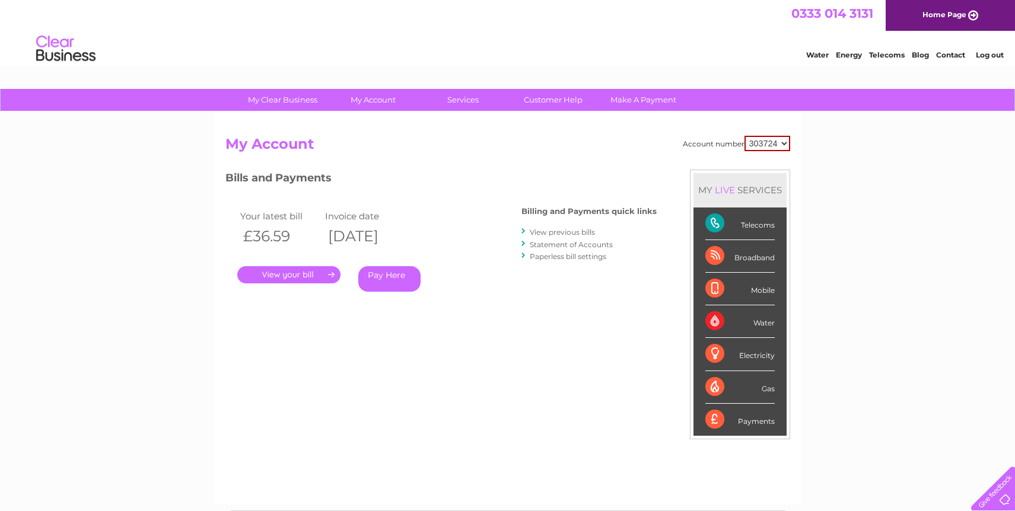 This screenshot has height=511, width=1015. Describe the element at coordinates (365, 216) in the screenshot. I see `td: Invoice date` at that location.